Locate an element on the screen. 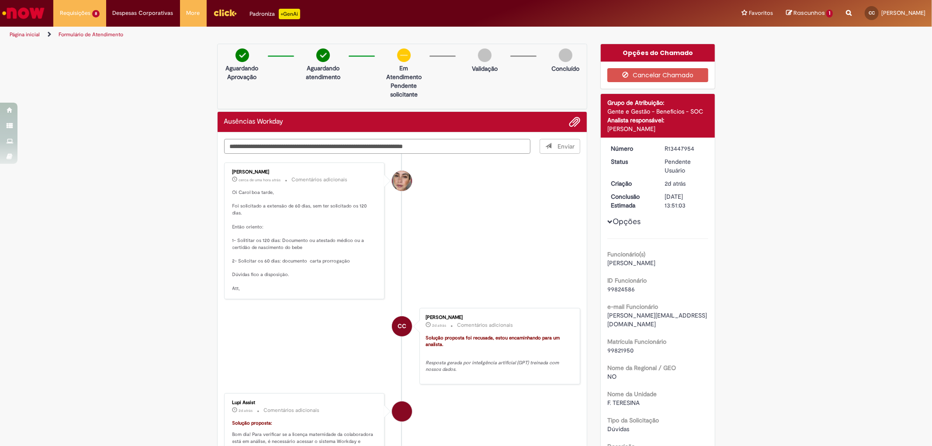 The image size is (932, 446). dt: Conclusão Estimada is located at coordinates (631, 201).